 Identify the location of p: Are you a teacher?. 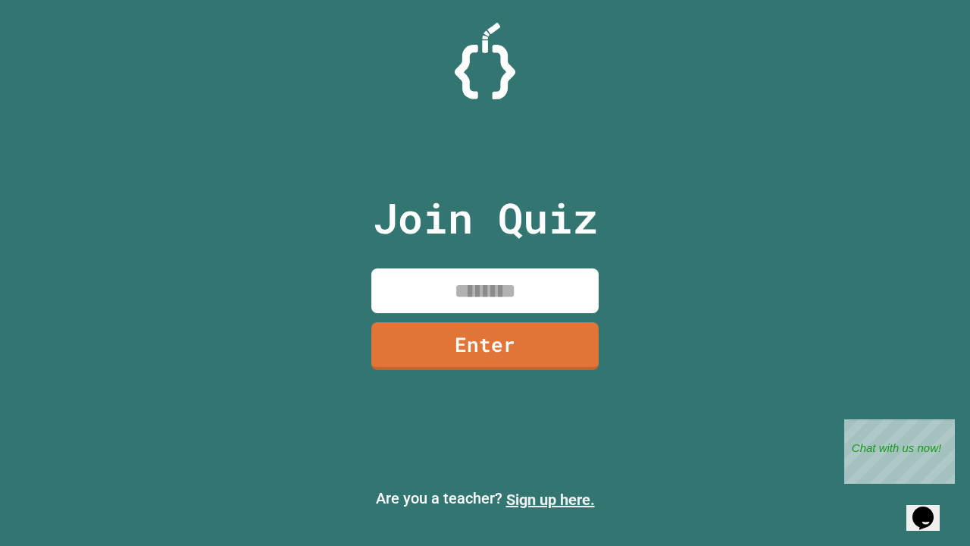
(485, 499).